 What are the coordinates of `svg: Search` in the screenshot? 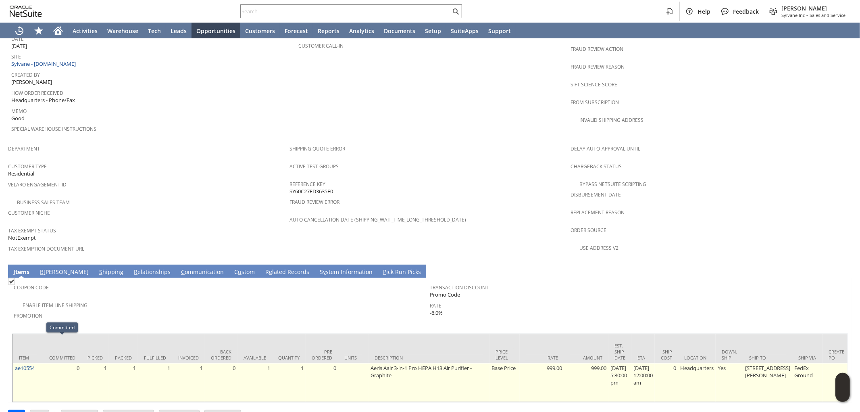 It's located at (456, 11).